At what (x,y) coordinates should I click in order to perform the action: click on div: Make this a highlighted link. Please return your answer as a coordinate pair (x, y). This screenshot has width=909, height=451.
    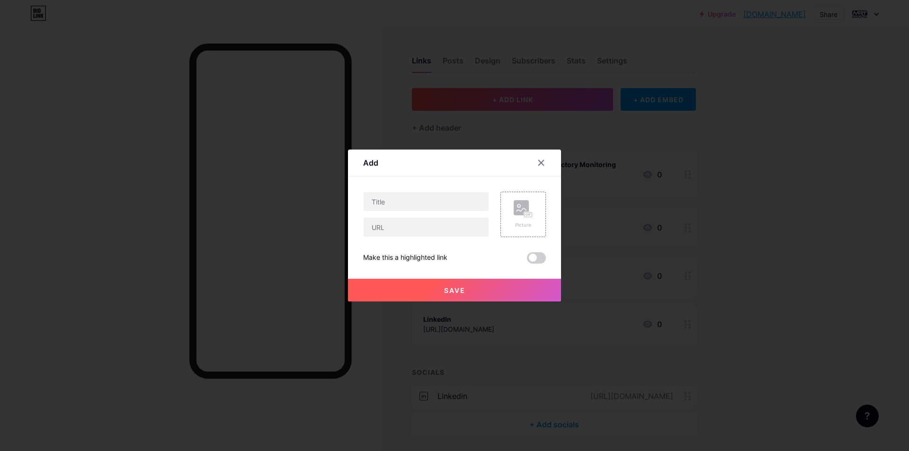
    Looking at the image, I should click on (405, 258).